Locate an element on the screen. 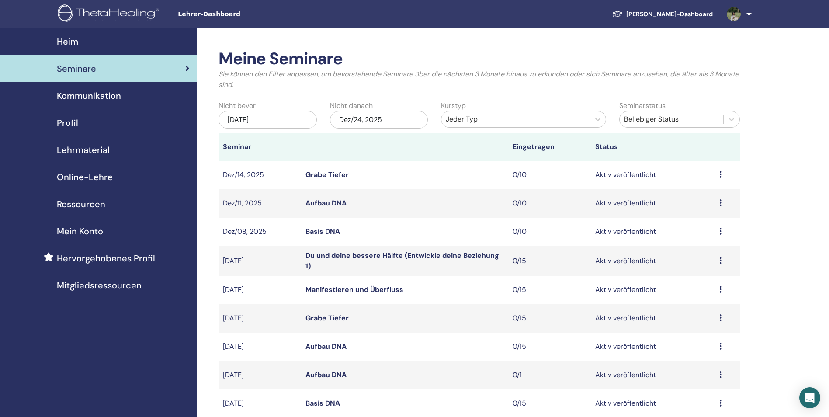  div: Open Intercom Messenger is located at coordinates (810, 398).